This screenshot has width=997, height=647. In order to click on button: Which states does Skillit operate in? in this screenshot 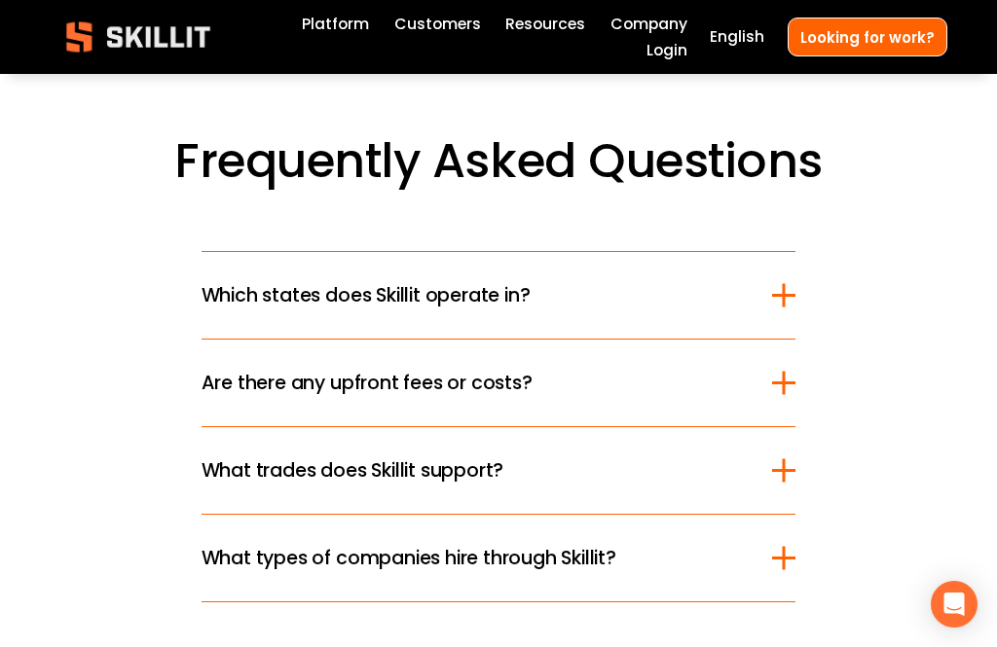, I will do `click(498, 295)`.